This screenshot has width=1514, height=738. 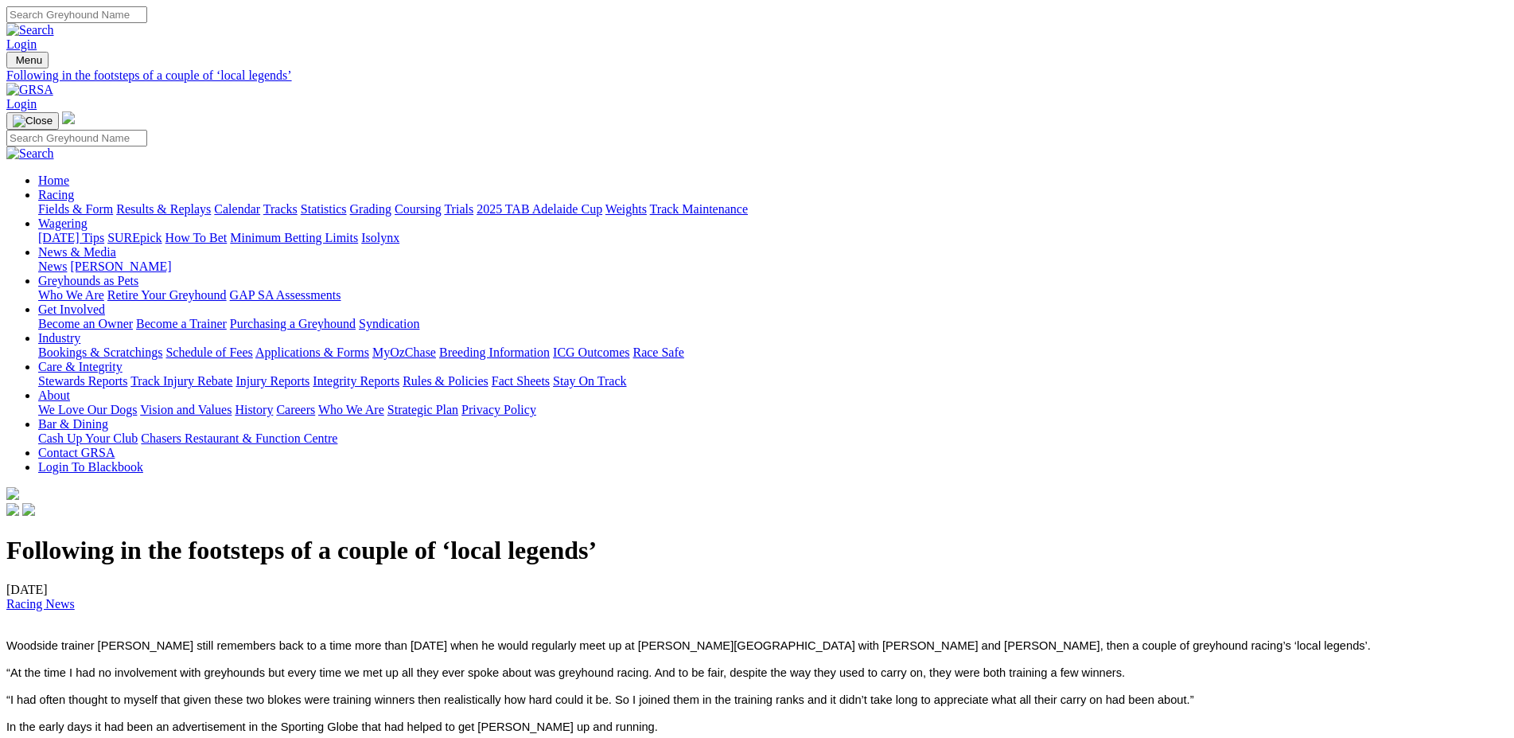 What do you see at coordinates (380, 237) in the screenshot?
I see `a: Isolynx` at bounding box center [380, 237].